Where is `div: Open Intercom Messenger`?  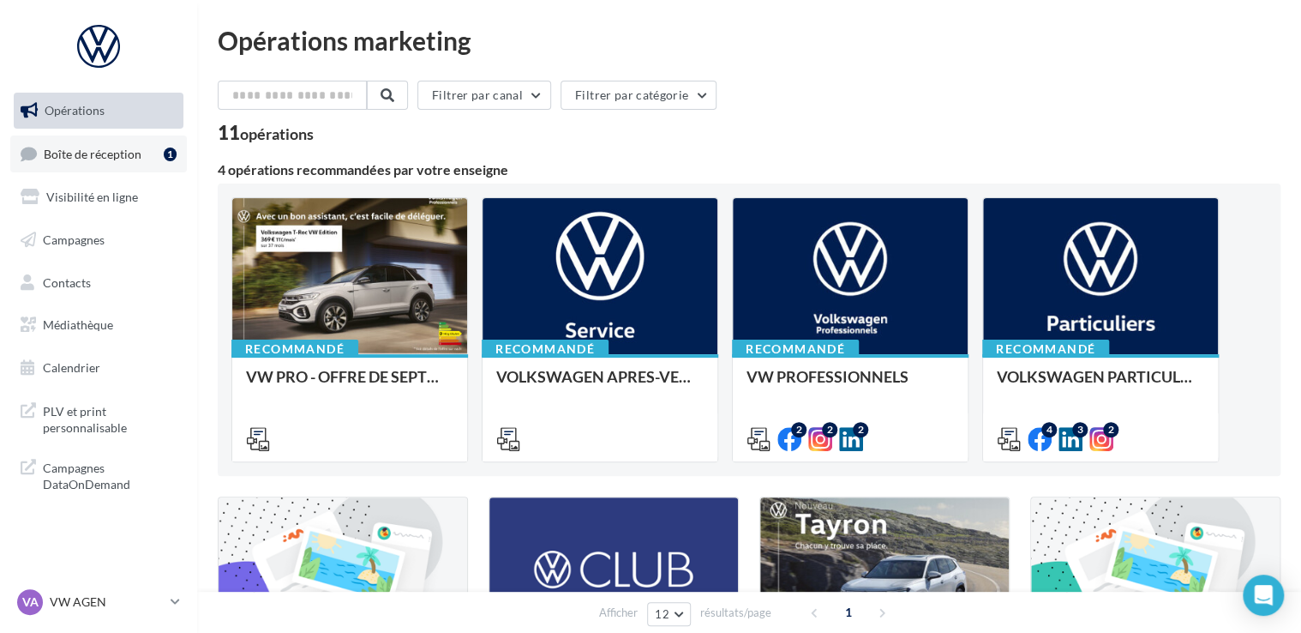 div: Open Intercom Messenger is located at coordinates (1264, 595).